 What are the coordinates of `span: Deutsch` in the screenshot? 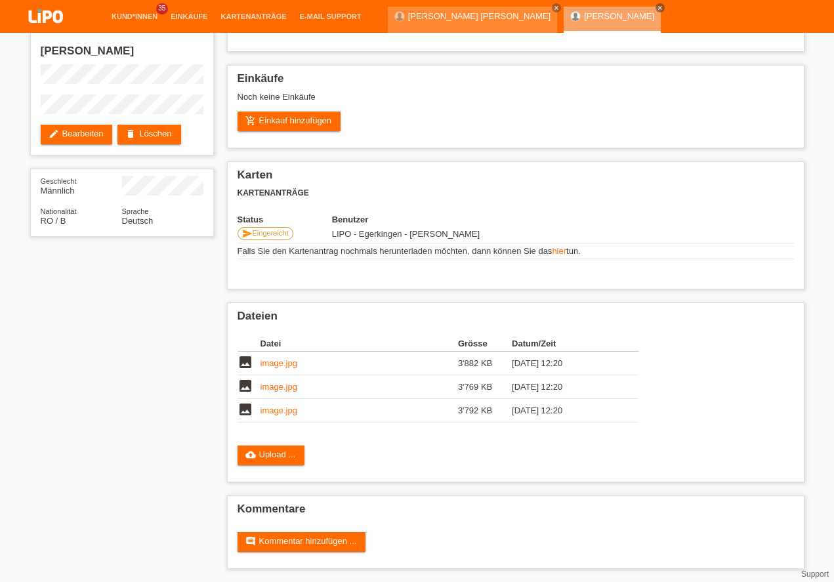 It's located at (138, 220).